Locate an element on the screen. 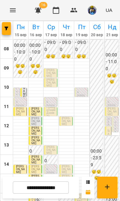 The image size is (120, 201). button: Menu is located at coordinates (13, 10).